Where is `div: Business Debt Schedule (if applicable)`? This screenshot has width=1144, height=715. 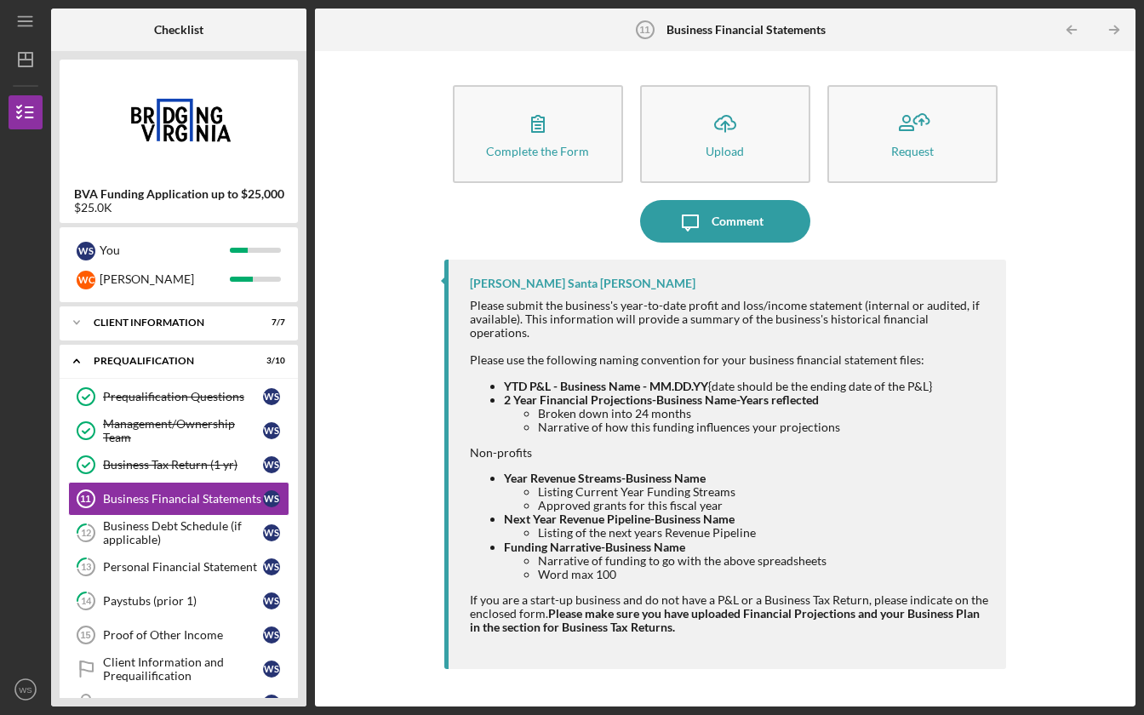 div: Business Debt Schedule (if applicable) is located at coordinates (183, 533).